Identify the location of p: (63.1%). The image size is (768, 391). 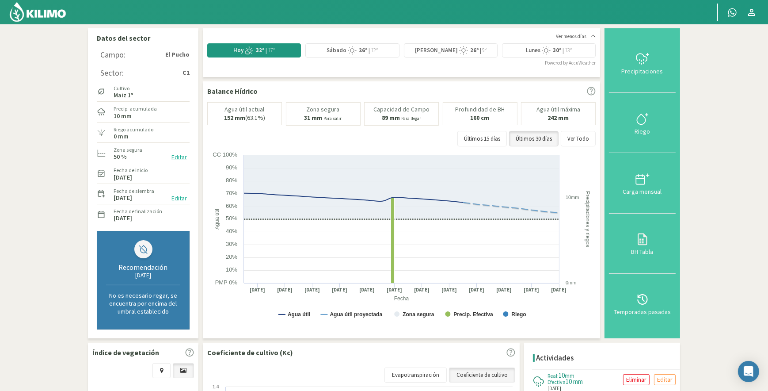
(244, 118).